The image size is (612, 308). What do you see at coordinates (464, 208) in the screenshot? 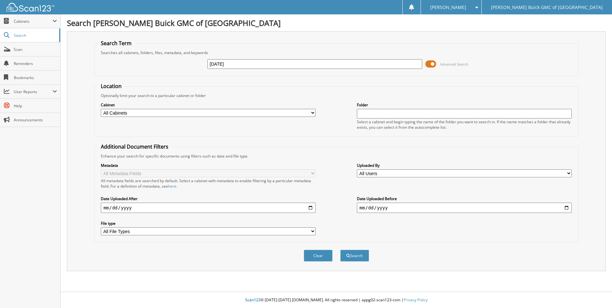
I see `input: end` at bounding box center [464, 208].